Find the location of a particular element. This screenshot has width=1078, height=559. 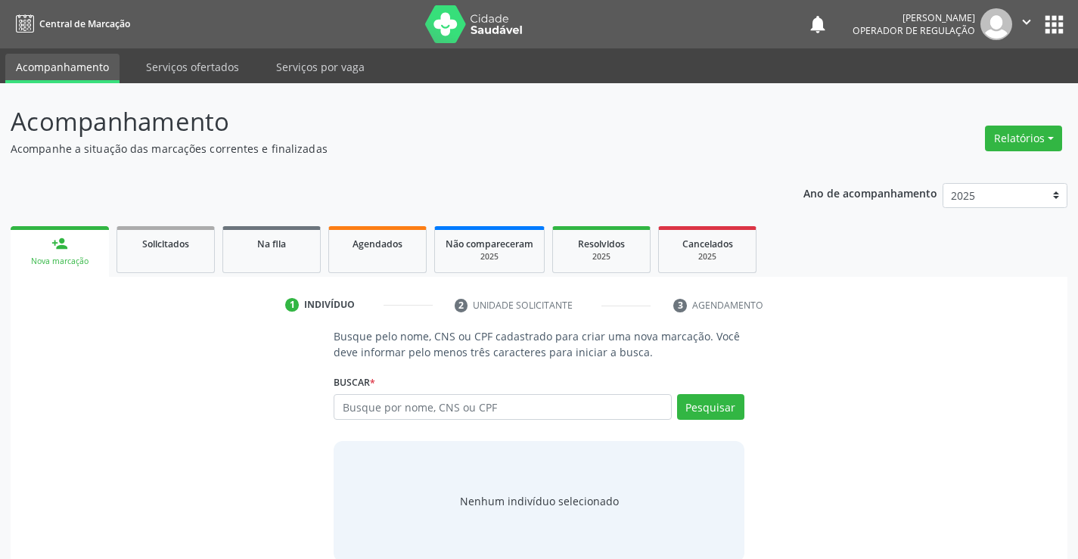

span: Não compareceram is located at coordinates (489, 244).